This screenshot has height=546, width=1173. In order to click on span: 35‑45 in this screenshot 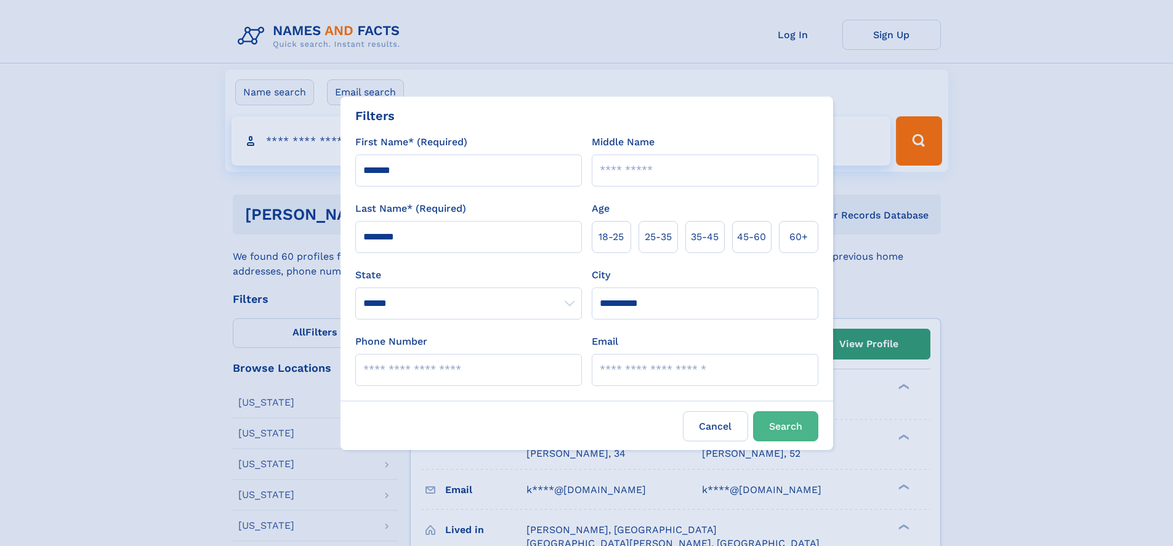, I will do `click(704, 237)`.